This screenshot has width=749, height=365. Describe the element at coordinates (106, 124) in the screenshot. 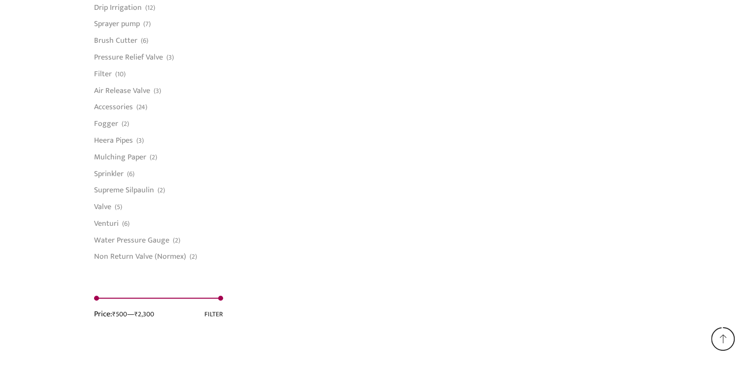

I see `a: Fogger` at that location.